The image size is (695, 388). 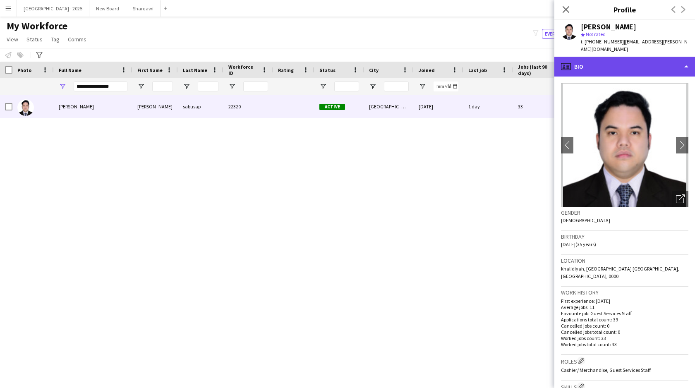 I want to click on input: Last Name Filter Input, so click(x=208, y=87).